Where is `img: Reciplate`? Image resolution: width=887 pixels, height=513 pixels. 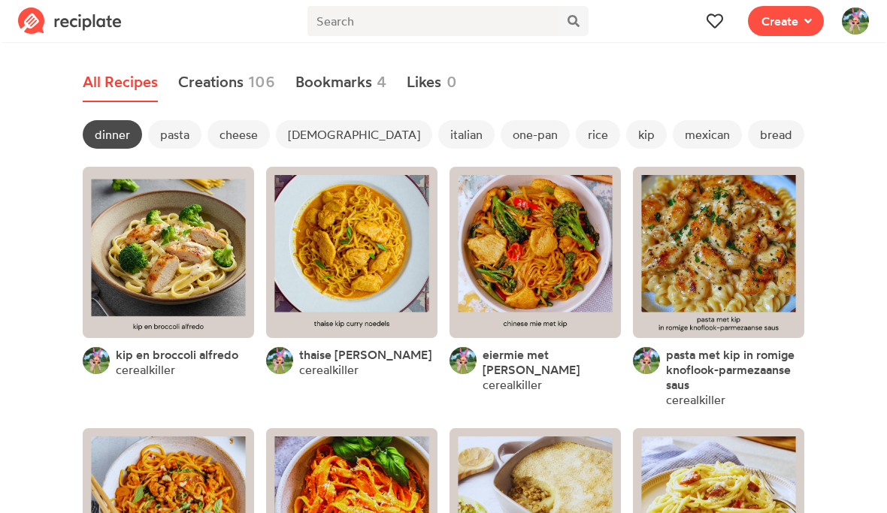
img: Reciplate is located at coordinates (70, 21).